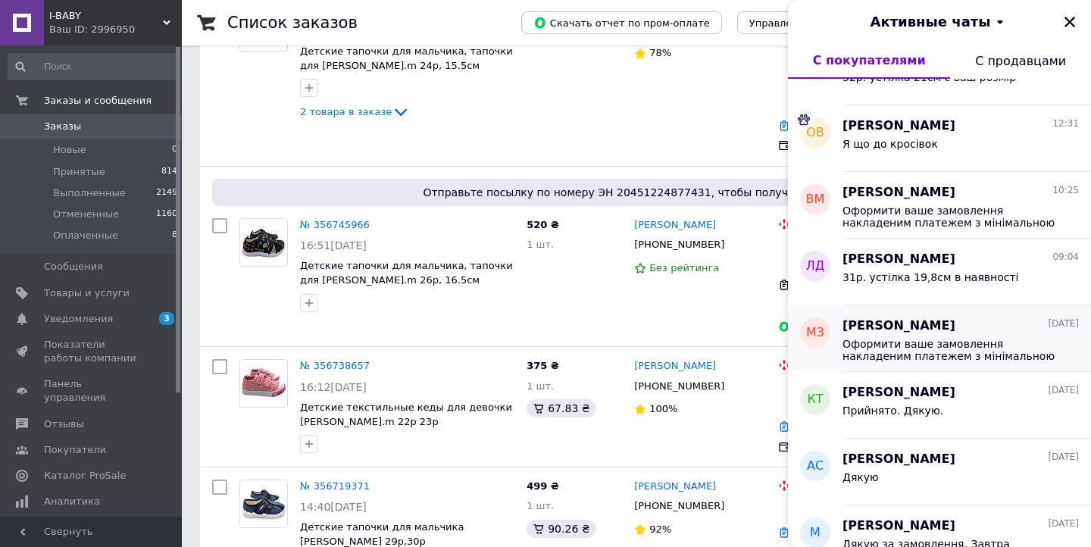 The image size is (1091, 547). What do you see at coordinates (169, 172) in the screenshot?
I see `span: 814` at bounding box center [169, 172].